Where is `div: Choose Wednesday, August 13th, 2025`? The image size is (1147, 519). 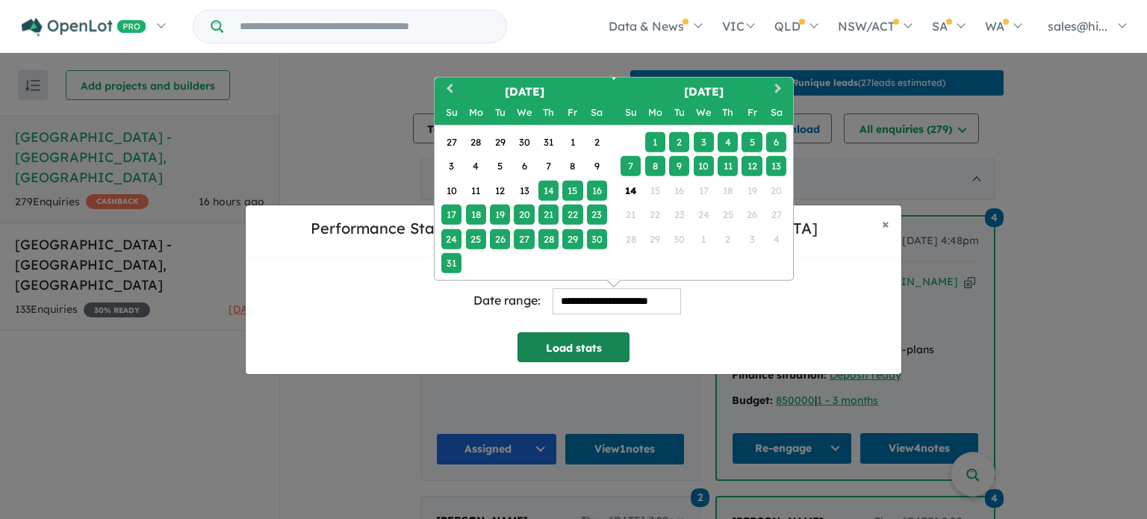 div: Choose Wednesday, August 13th, 2025 is located at coordinates (523, 190).